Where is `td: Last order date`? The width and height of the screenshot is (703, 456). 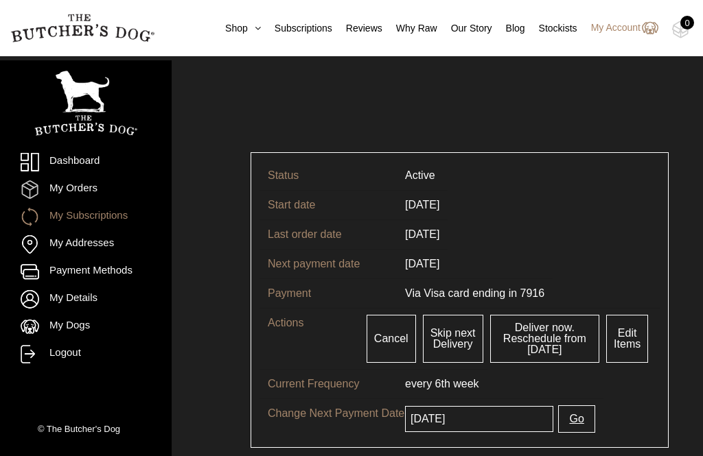 td: Last order date is located at coordinates (328, 234).